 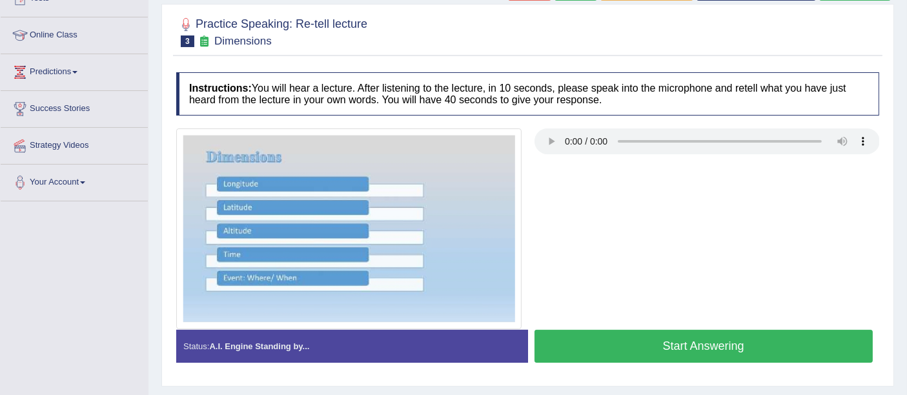 I want to click on small: Exam occurring question, so click(x=204, y=41).